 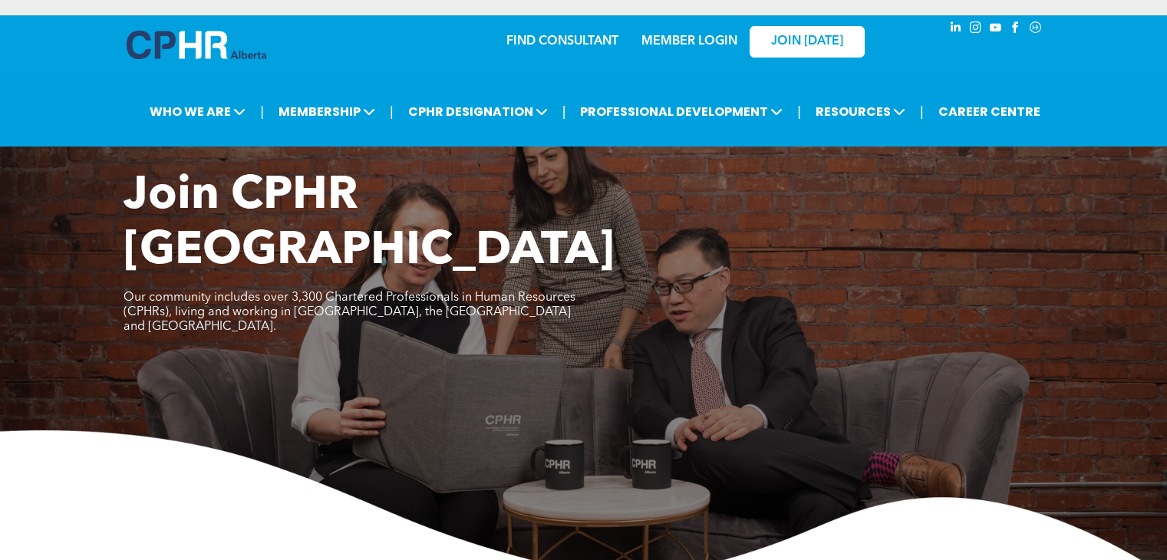 What do you see at coordinates (478, 111) in the screenshot?
I see `span: CPHR DESIGNATION` at bounding box center [478, 111].